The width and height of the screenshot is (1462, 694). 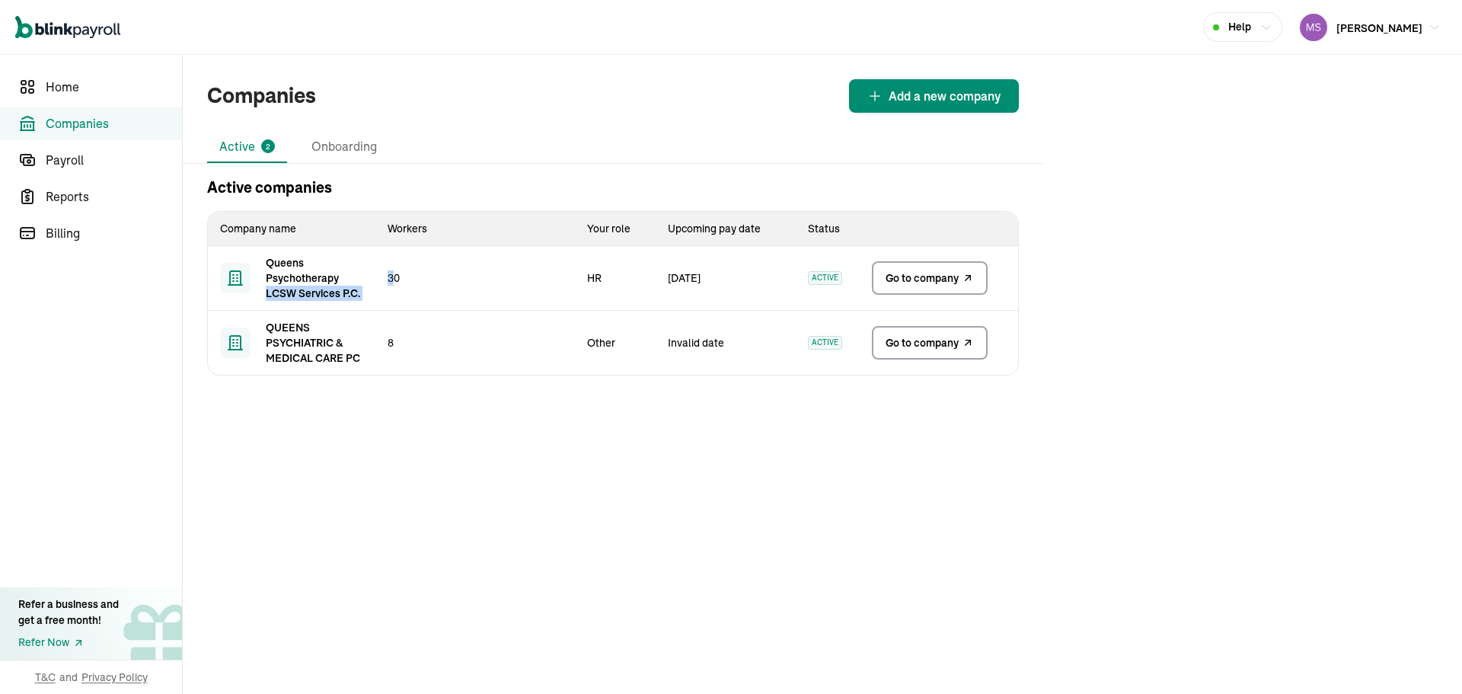 What do you see at coordinates (113, 233) in the screenshot?
I see `span: Billing` at bounding box center [113, 233].